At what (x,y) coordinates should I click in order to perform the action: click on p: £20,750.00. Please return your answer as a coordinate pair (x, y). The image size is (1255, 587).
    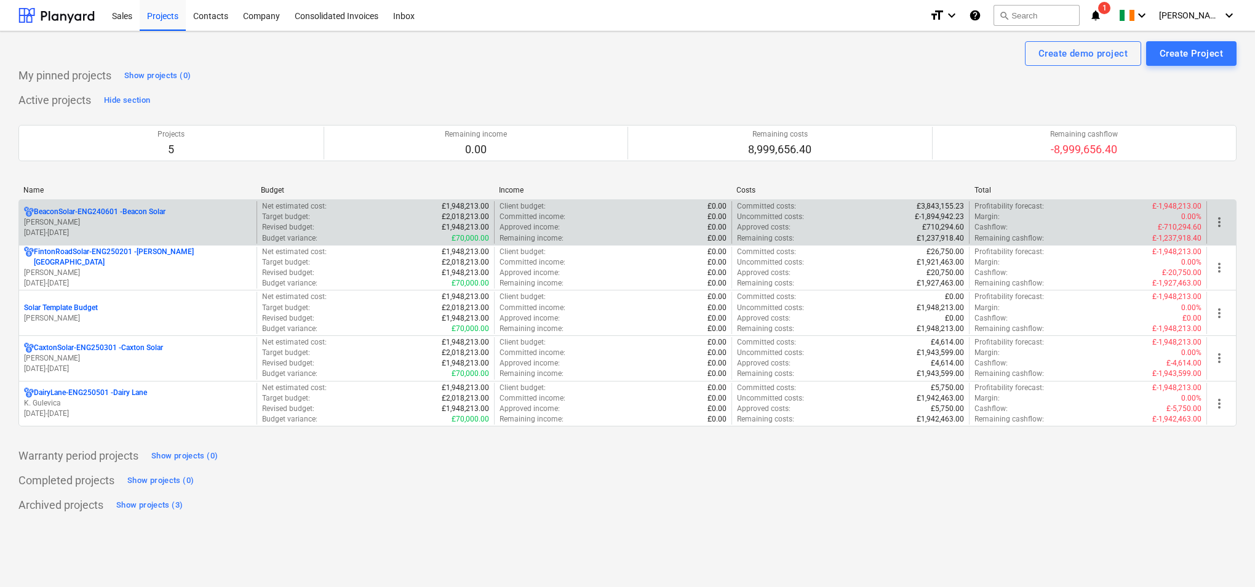
    Looking at the image, I should click on (945, 273).